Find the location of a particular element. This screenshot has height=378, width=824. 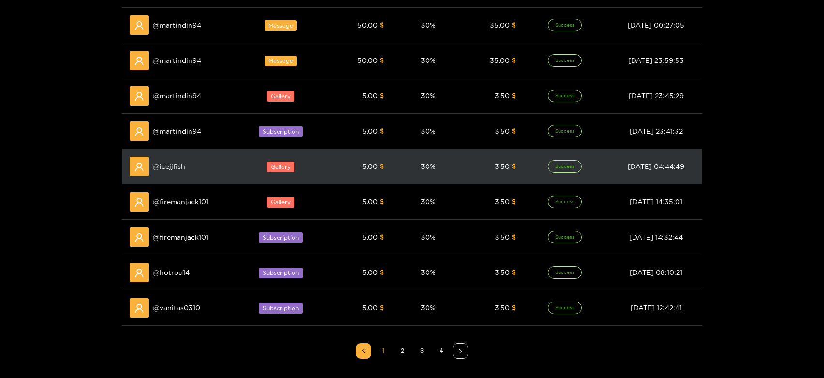

button: left is located at coordinates (364, 350).